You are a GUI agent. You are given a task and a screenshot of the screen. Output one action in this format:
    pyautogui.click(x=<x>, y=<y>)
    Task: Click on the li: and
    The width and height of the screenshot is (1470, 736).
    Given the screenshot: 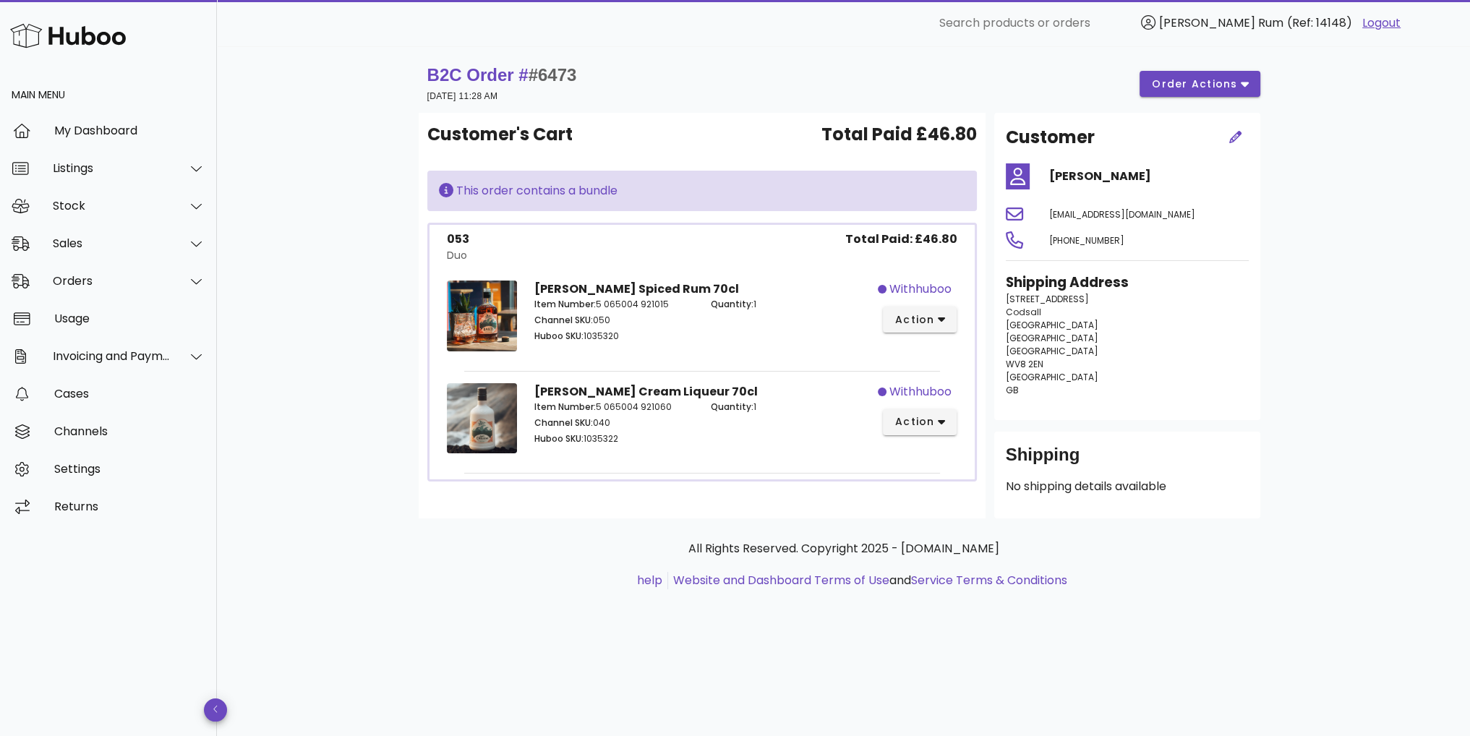 What is the action you would take?
    pyautogui.click(x=868, y=581)
    